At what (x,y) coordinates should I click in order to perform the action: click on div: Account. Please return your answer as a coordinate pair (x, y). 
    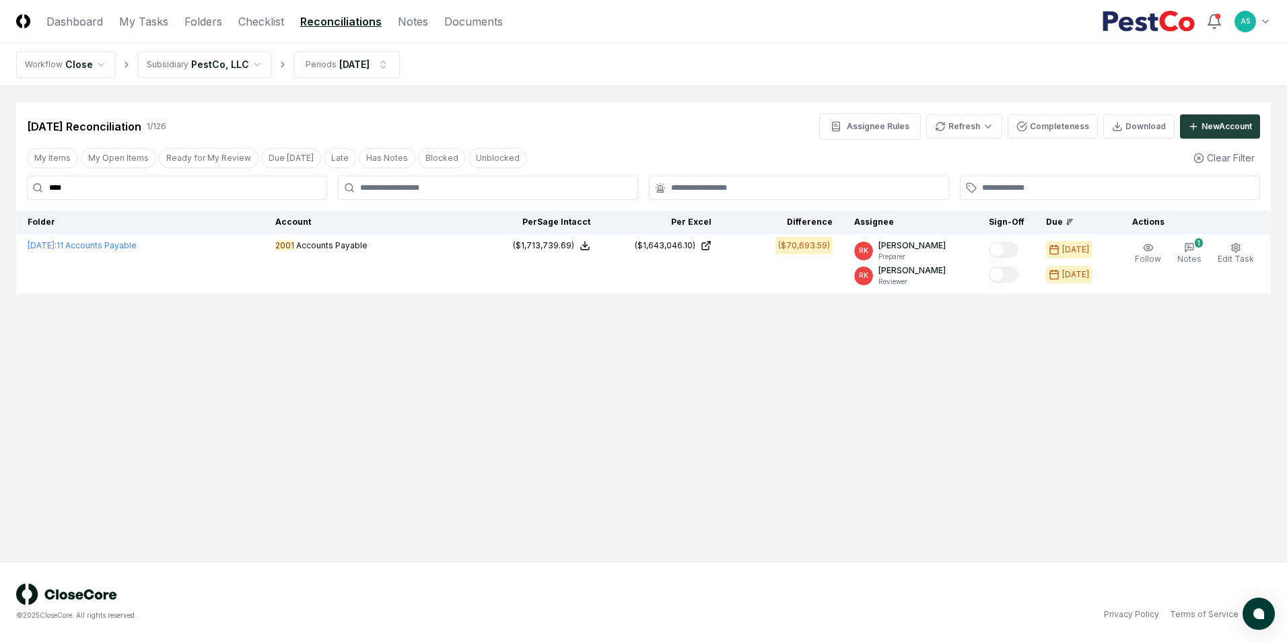
    Looking at the image, I should click on (372, 222).